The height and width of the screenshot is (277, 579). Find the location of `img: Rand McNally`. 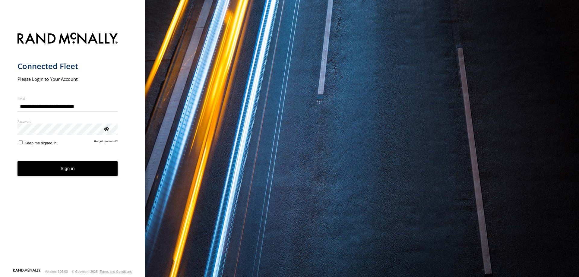

img: Rand McNally is located at coordinates (68, 39).